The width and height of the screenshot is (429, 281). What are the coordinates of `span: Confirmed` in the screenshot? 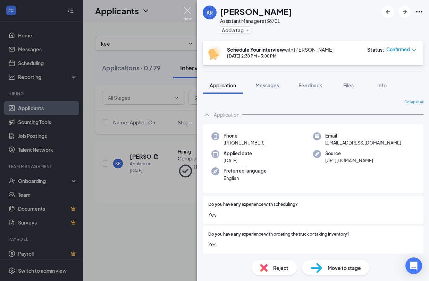 It's located at (398, 50).